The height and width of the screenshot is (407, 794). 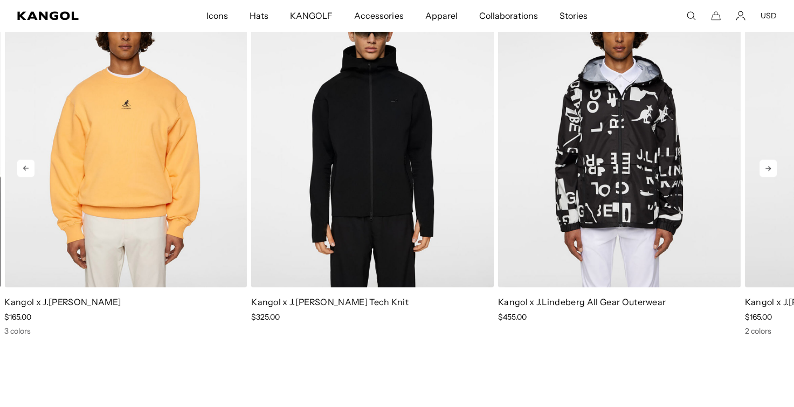 I want to click on div: 3 colors, so click(x=126, y=331).